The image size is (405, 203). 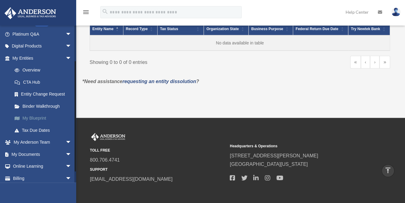 What do you see at coordinates (45, 82) in the screenshot?
I see `a: CTA Hub` at bounding box center [45, 82].